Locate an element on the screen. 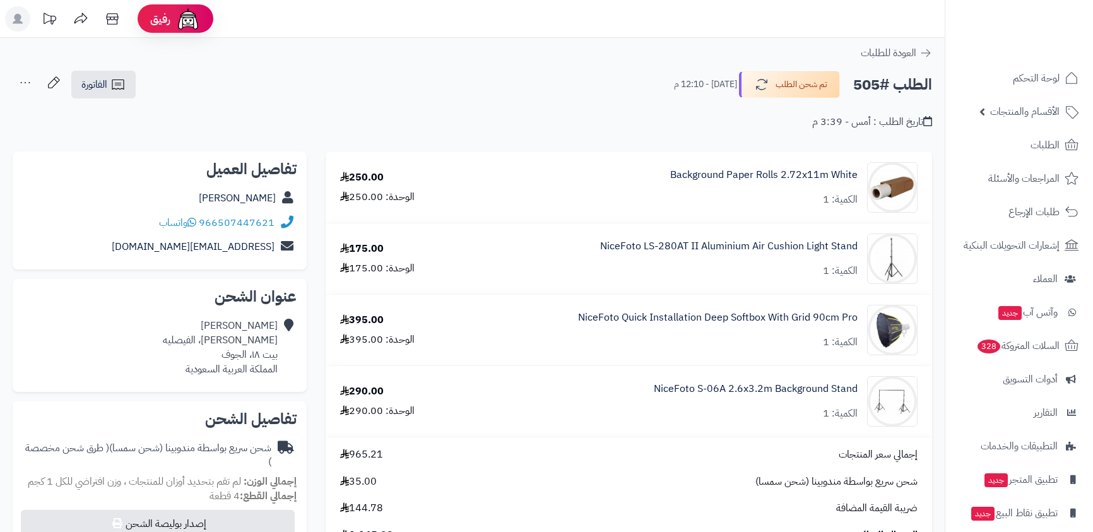 This screenshot has width=1093, height=532. img: 1724498586-93-90x90.jpg is located at coordinates (892, 187).